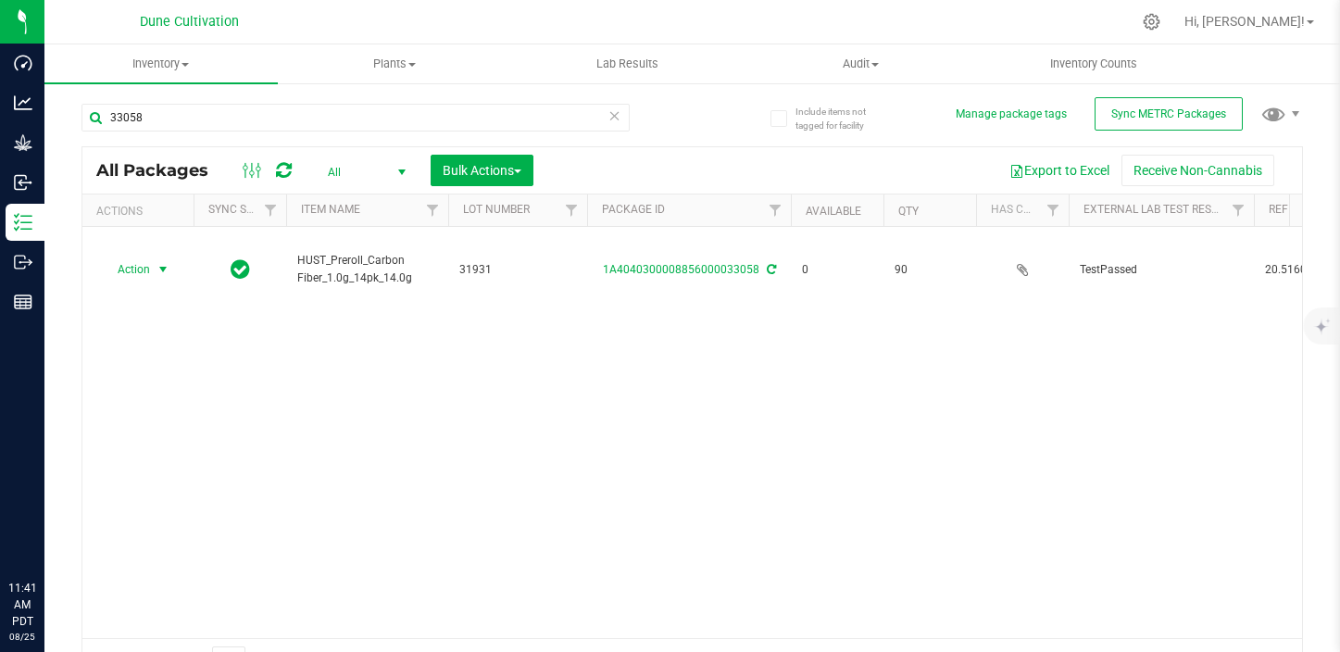 Image resolution: width=1340 pixels, height=652 pixels. What do you see at coordinates (244, 209) in the screenshot?
I see `a: Sync Status` at bounding box center [244, 209].